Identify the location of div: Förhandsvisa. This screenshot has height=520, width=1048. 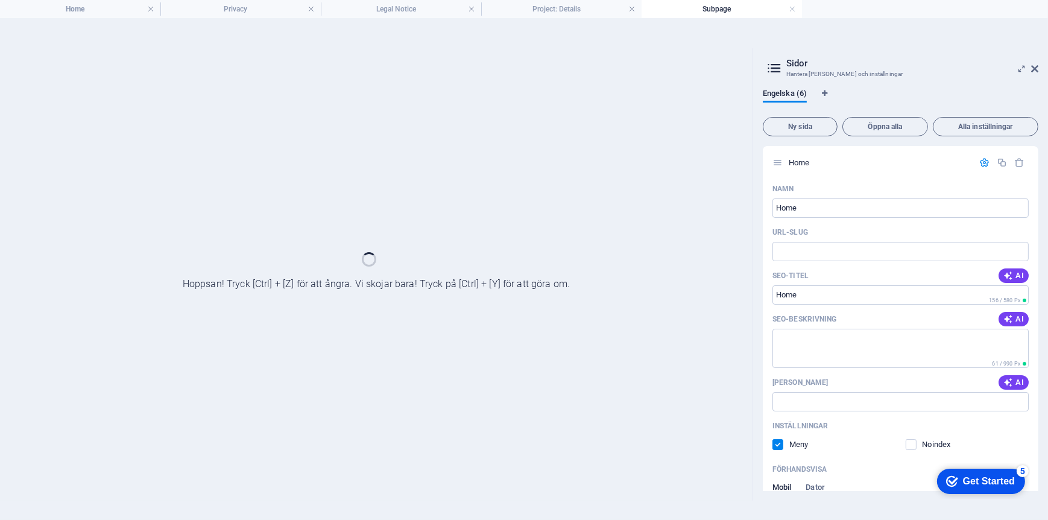
(798, 494).